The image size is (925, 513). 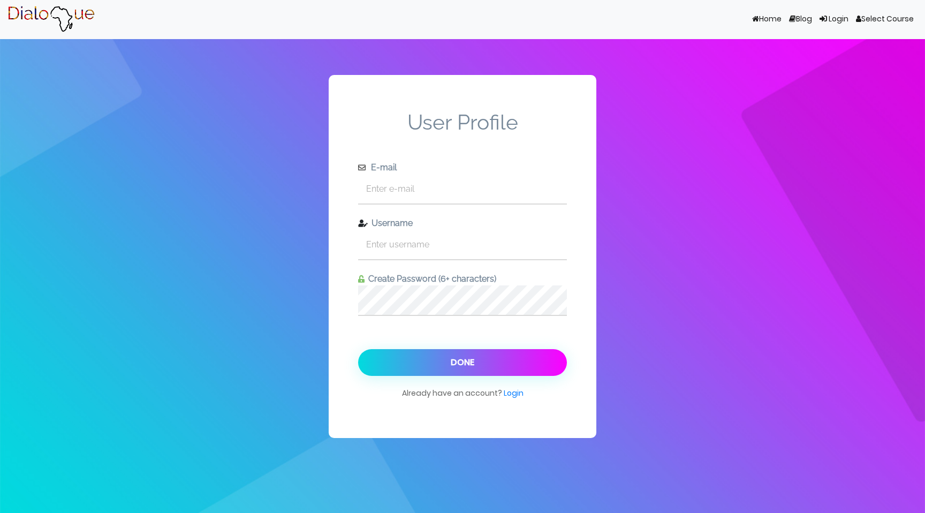 What do you see at coordinates (463, 398) in the screenshot?
I see `span: Already have an account?` at bounding box center [463, 398].